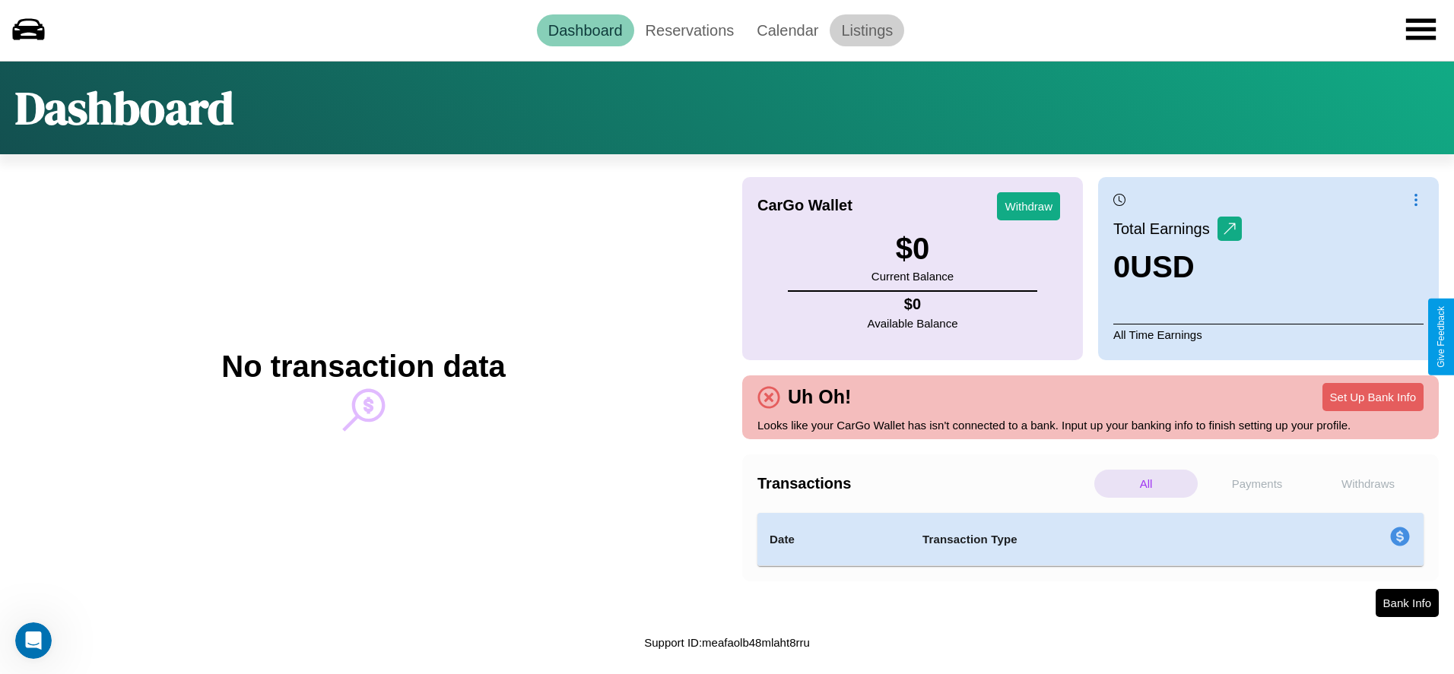 This screenshot has height=674, width=1454. What do you see at coordinates (1146, 483) in the screenshot?
I see `p: All` at bounding box center [1146, 483].